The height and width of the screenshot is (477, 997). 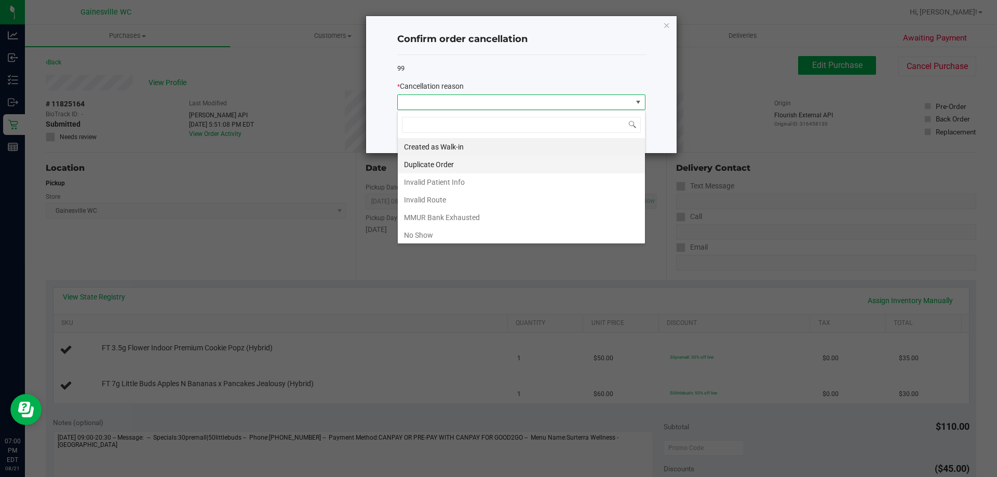 What do you see at coordinates (521, 182) in the screenshot?
I see `li: Invalid Patient Info` at bounding box center [521, 182].